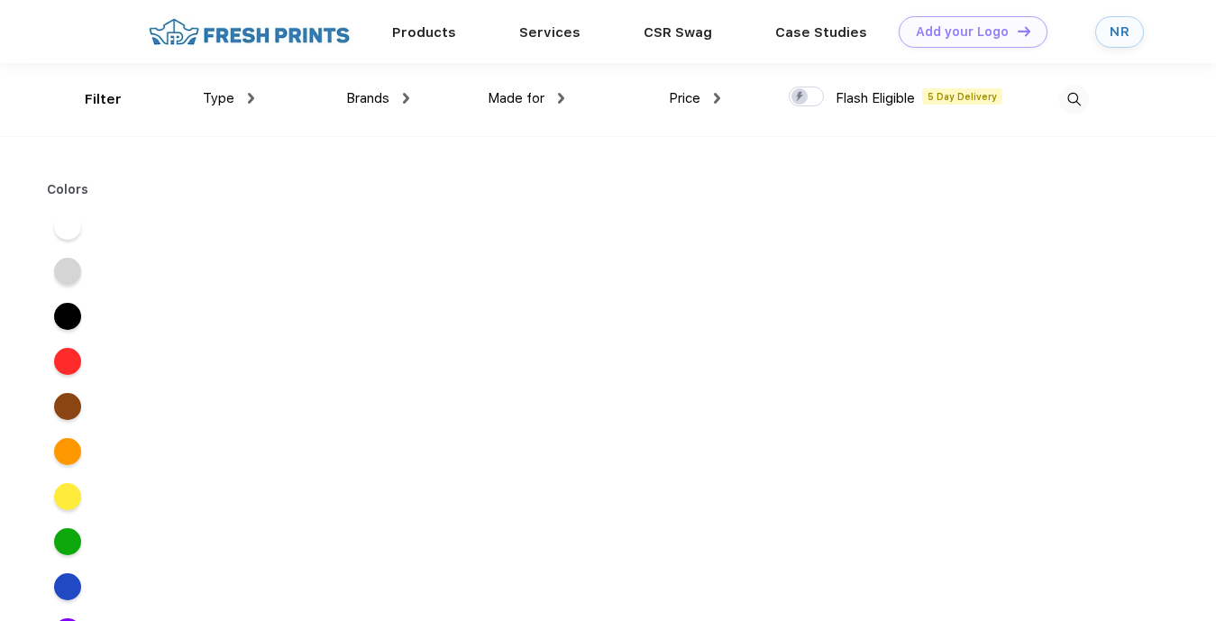  I want to click on a: Products, so click(424, 32).